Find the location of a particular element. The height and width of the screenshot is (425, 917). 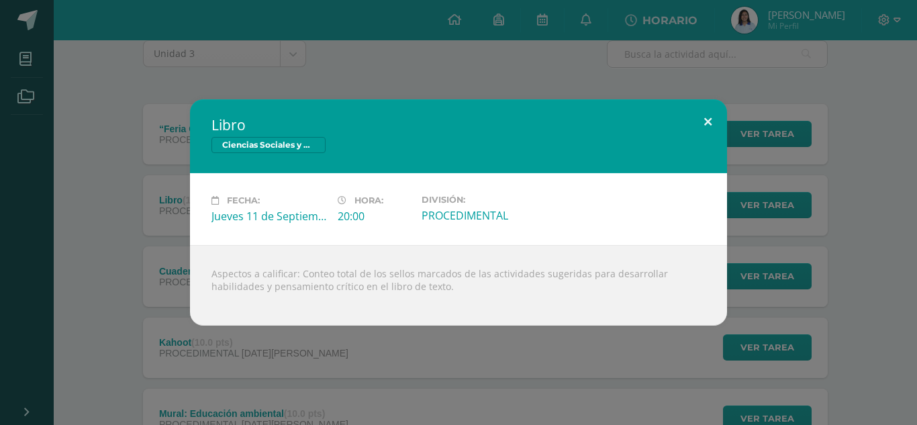

span: Ciencias Sociales y Formación Ciudadana 5 is located at coordinates (268, 145).